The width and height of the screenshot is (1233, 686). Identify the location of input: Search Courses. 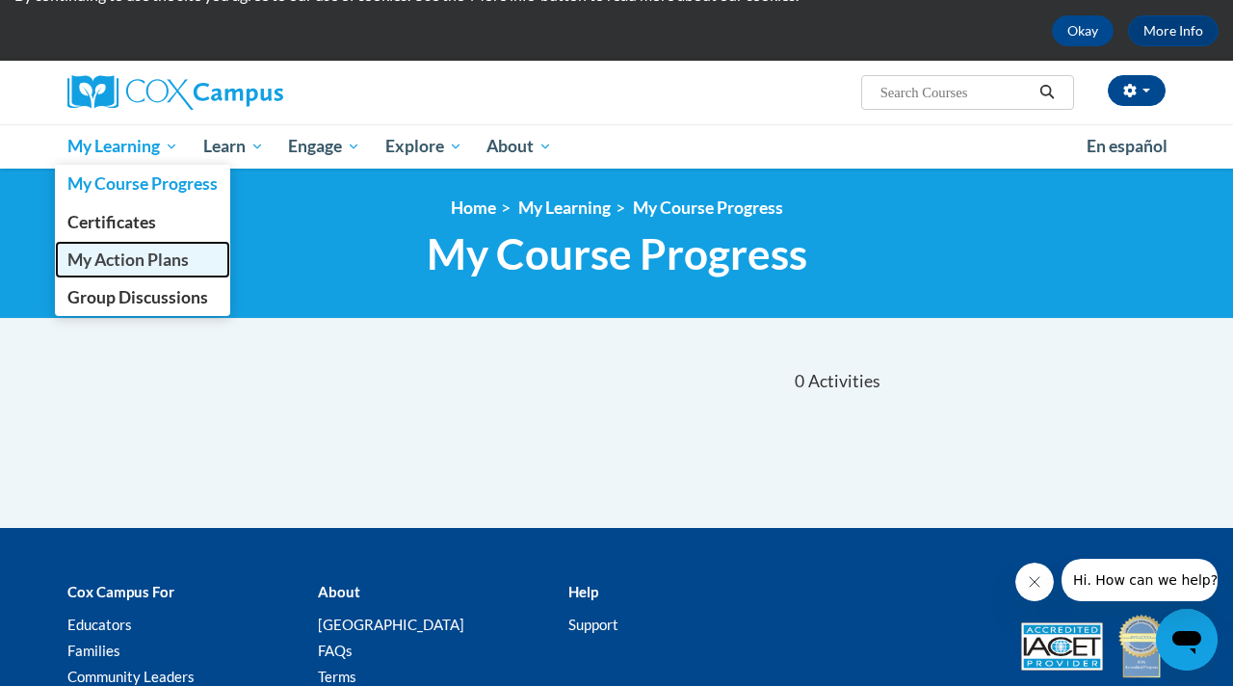
(956, 93).